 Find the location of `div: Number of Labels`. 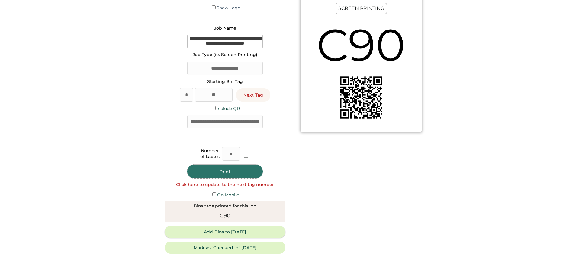

div: Number of Labels is located at coordinates (210, 154).